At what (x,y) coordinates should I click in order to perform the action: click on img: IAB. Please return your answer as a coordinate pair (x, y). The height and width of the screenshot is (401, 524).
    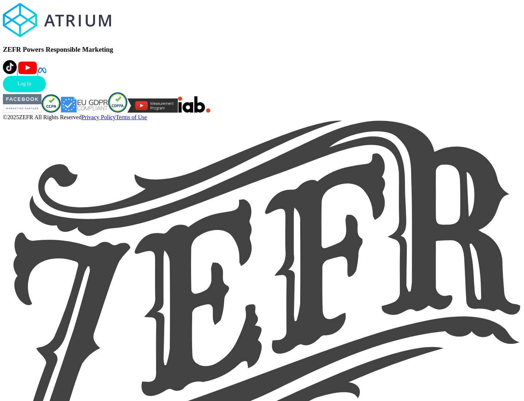
    Looking at the image, I should click on (194, 104).